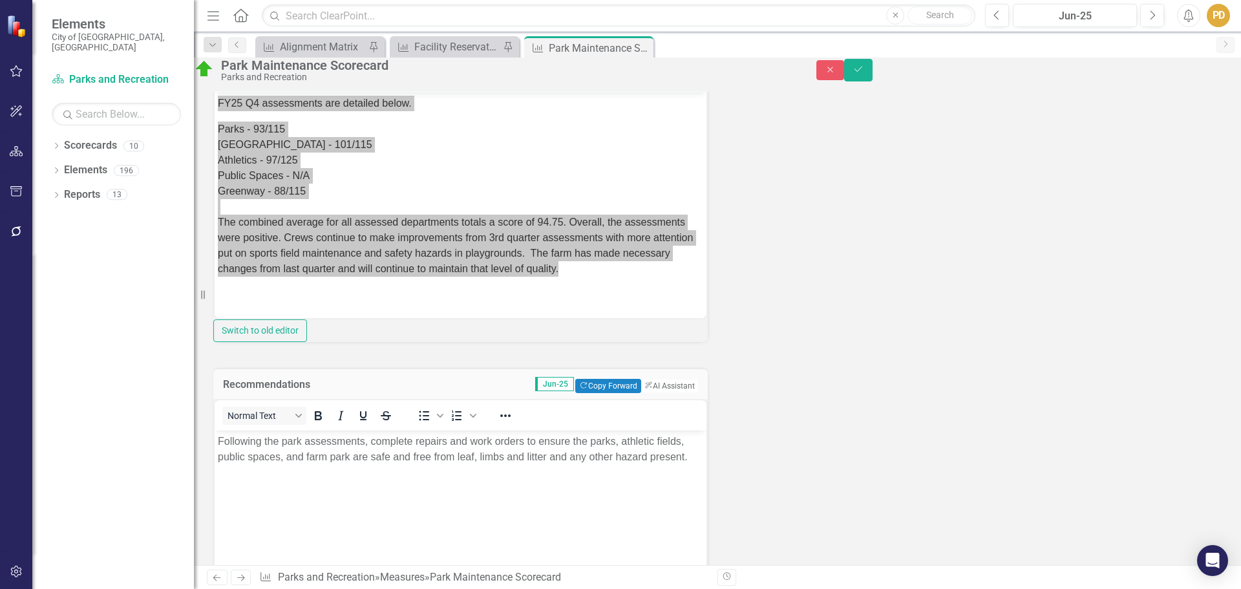  I want to click on button: Search, so click(940, 16).